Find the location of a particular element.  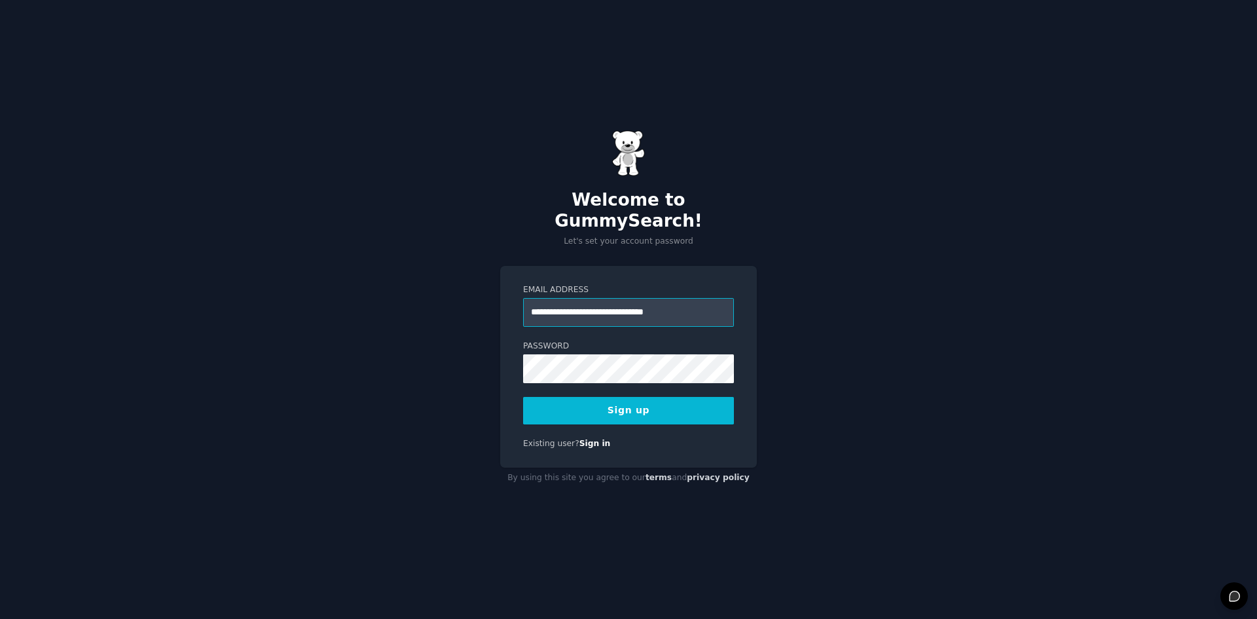

label: Email Address is located at coordinates (629, 290).